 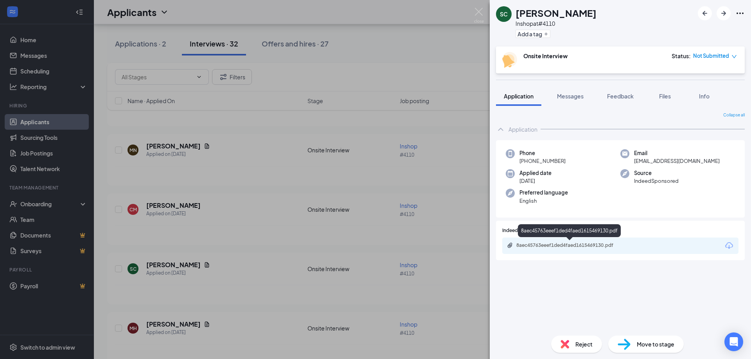 I want to click on button: ArrowRight, so click(x=723, y=13).